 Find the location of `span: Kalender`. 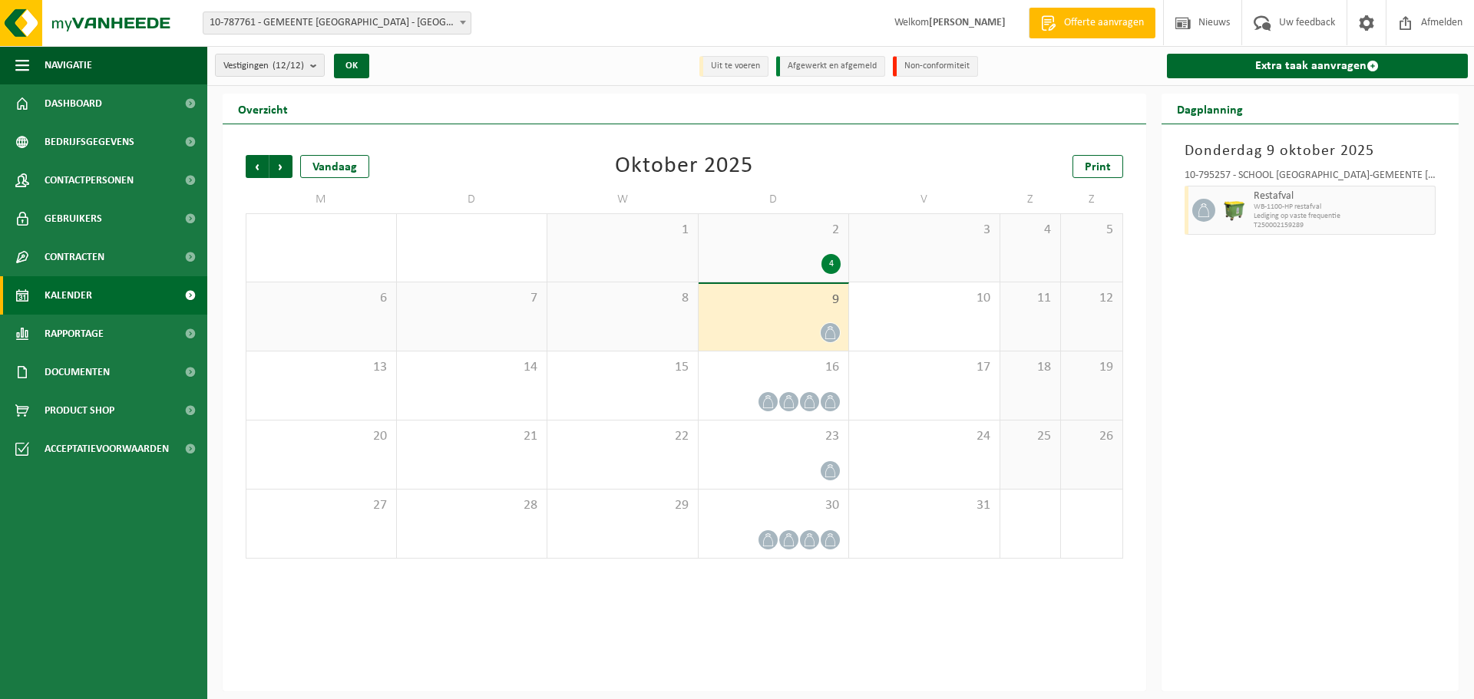

span: Kalender is located at coordinates (68, 295).